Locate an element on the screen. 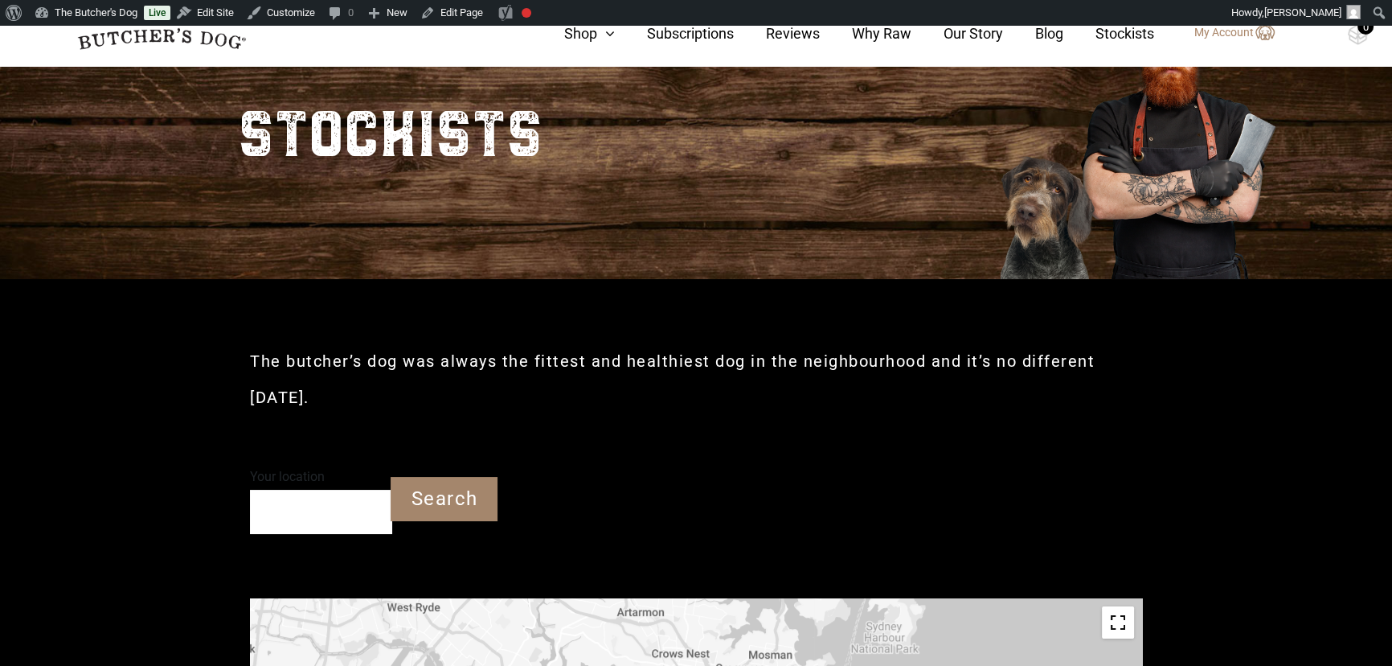 This screenshot has height=666, width=1392. h2: The butcher’s dog was always the fittest and healthiest dog in the neighbourhood and it’s no diff... is located at coordinates (696, 379).